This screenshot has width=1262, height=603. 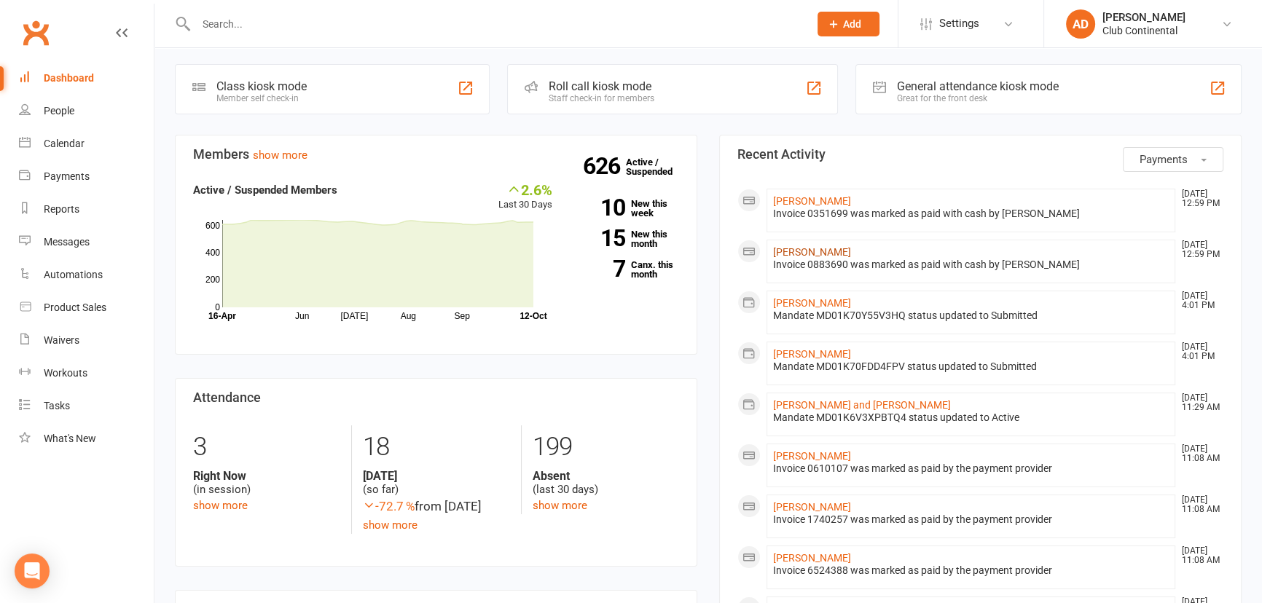 What do you see at coordinates (86, 439) in the screenshot?
I see `a: What's New` at bounding box center [86, 439].